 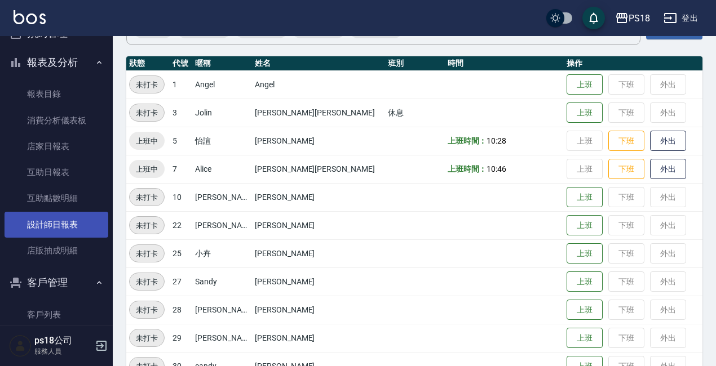 What do you see at coordinates (56, 146) in the screenshot?
I see `a: 店家日報表` at bounding box center [56, 146].